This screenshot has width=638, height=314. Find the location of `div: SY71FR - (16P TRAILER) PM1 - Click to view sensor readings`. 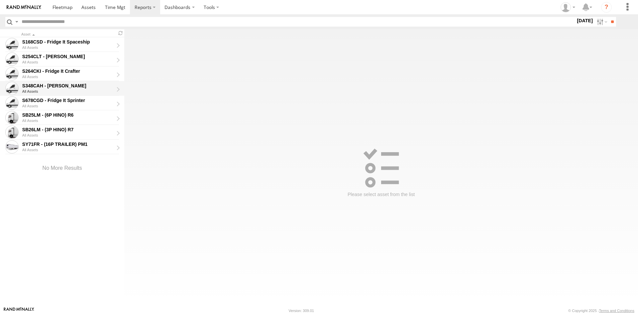

div: SY71FR - (16P TRAILER) PM1 - Click to view sensor readings is located at coordinates (68, 144).